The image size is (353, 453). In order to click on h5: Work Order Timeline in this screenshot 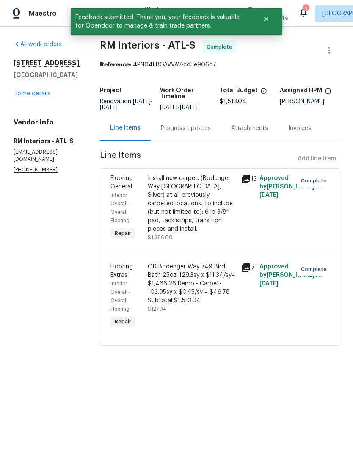, I will do `click(190, 94)`.